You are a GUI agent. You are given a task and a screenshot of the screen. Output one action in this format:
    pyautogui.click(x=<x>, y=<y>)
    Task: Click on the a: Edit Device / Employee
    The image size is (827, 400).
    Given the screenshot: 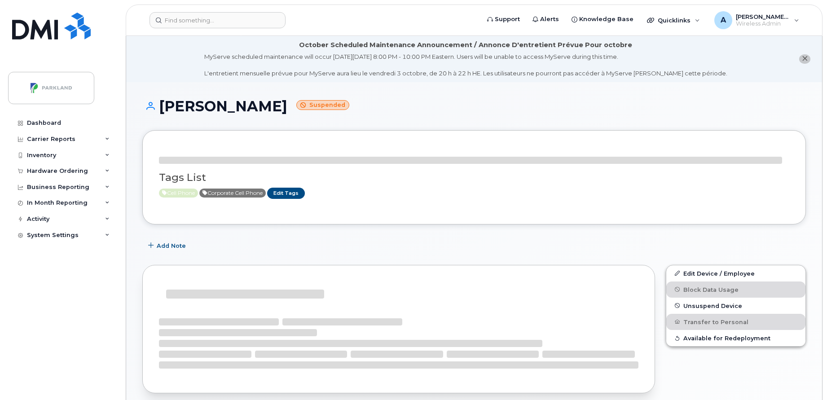 What is the action you would take?
    pyautogui.click(x=736, y=273)
    